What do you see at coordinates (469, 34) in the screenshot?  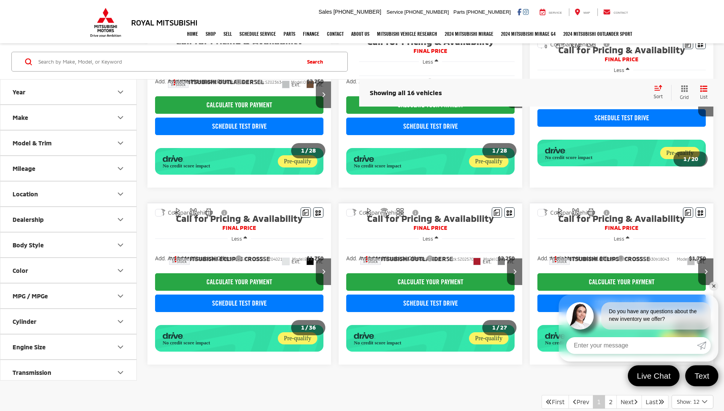 I see `a: 2024 Mitsubishi Mirage` at bounding box center [469, 34].